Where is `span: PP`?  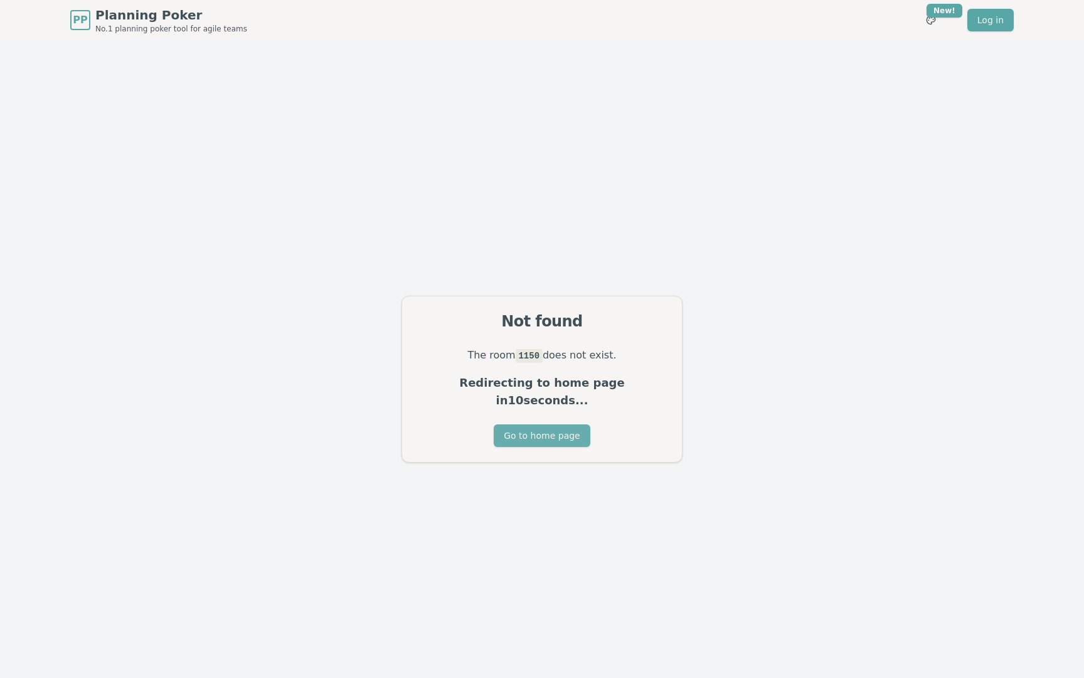
span: PP is located at coordinates (80, 20).